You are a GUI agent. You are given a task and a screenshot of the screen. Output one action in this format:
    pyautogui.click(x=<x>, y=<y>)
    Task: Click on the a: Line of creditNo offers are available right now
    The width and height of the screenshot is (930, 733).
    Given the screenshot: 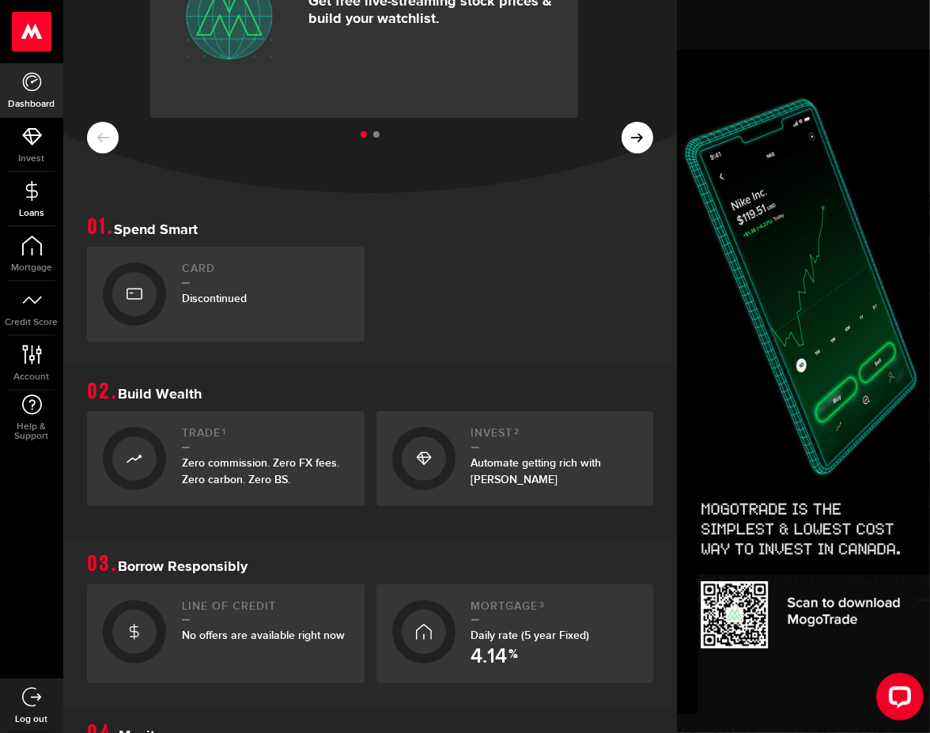 What is the action you would take?
    pyautogui.click(x=225, y=634)
    